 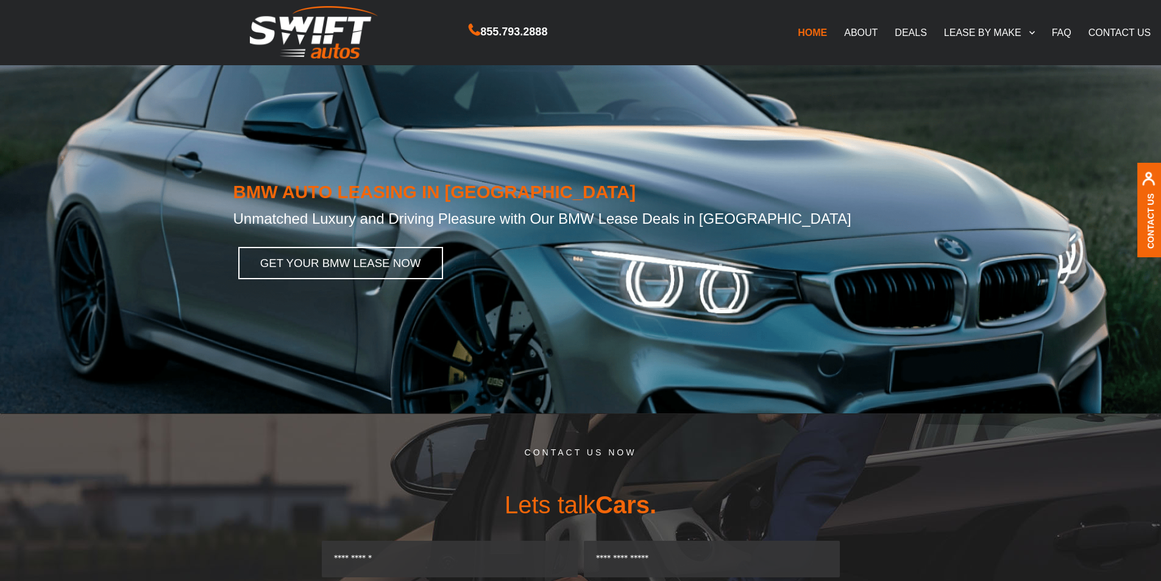 What do you see at coordinates (514, 32) in the screenshot?
I see `span: 855.793.2888` at bounding box center [514, 32].